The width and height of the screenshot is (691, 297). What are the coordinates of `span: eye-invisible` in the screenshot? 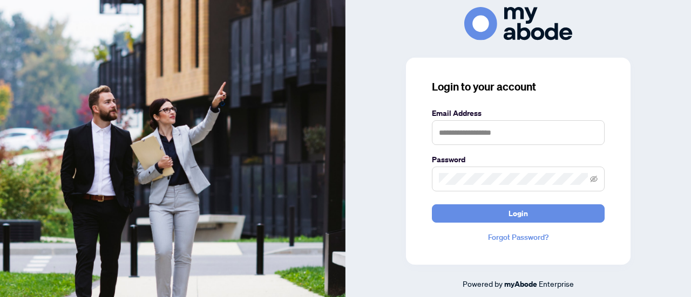 It's located at (594, 179).